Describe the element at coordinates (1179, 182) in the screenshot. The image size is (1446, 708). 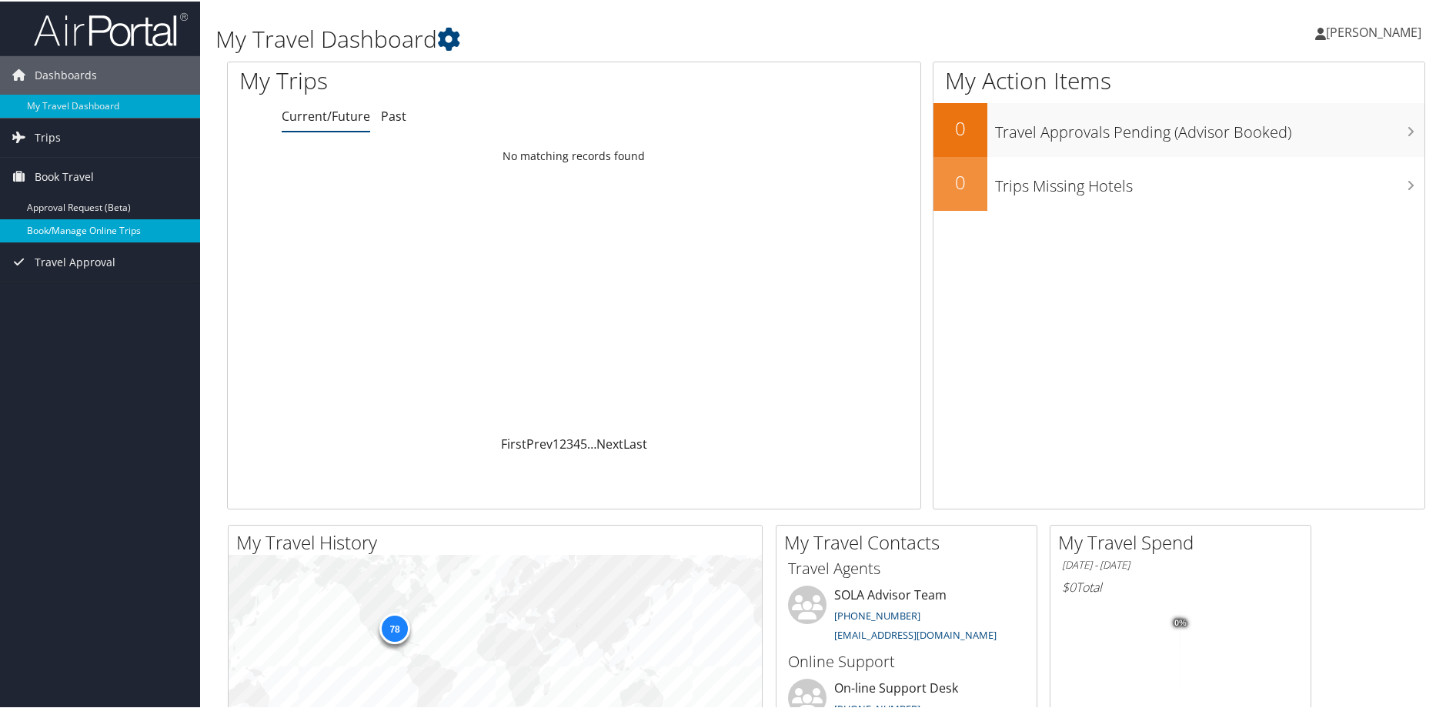
I see `a: 0Trips Missing Hotels` at that location.